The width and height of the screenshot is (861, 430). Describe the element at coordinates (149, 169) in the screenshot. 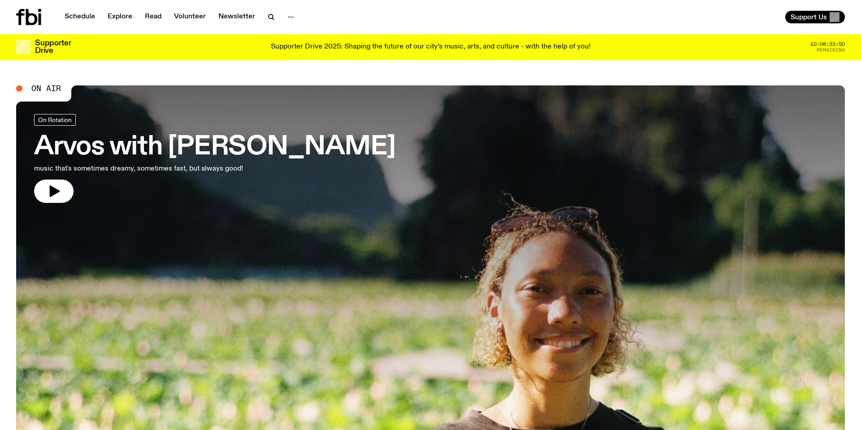

I see `p: music that's sometimes dreamy, sometimes fast, but always good!` at that location.